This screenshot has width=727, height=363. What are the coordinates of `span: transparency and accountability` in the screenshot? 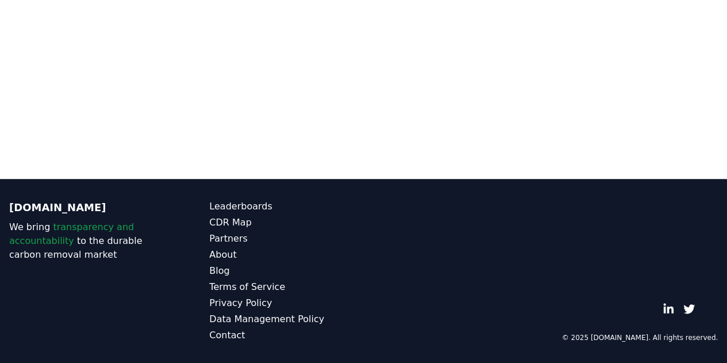 It's located at (71, 233).